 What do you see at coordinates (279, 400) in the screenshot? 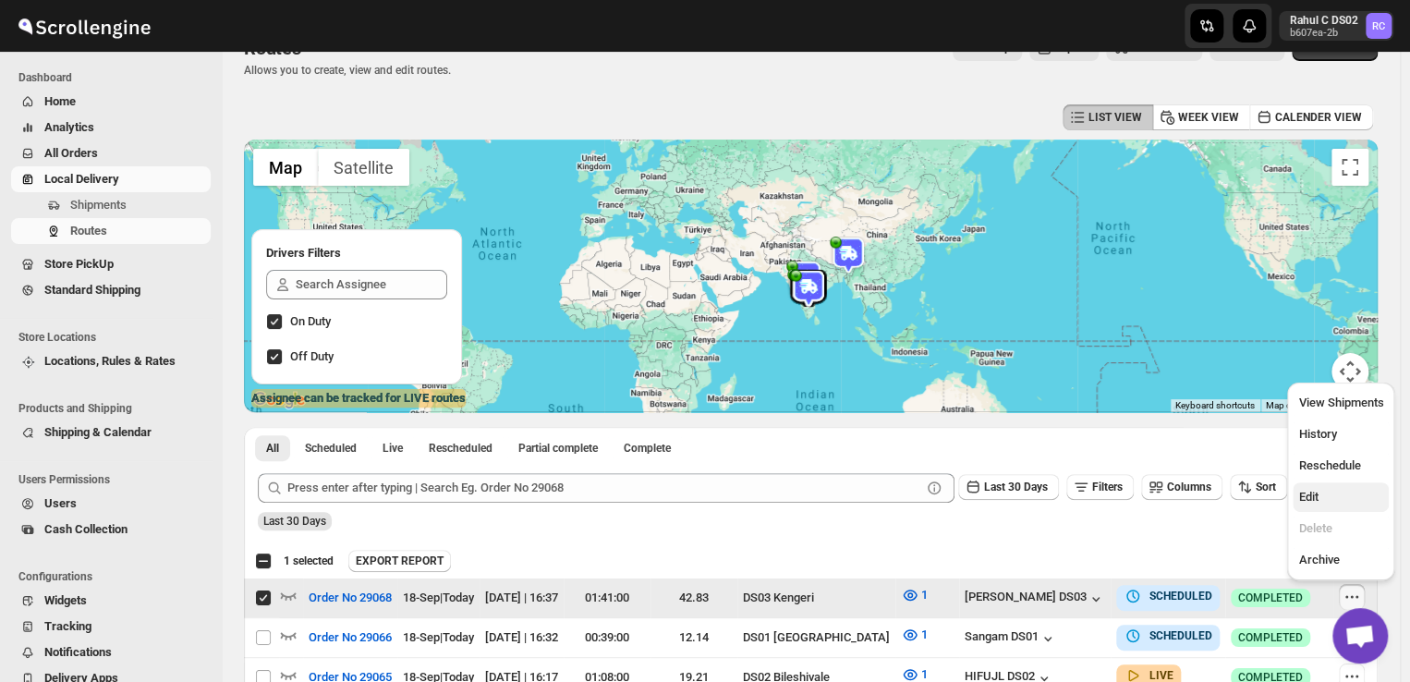
I see `img: Google` at bounding box center [279, 400].